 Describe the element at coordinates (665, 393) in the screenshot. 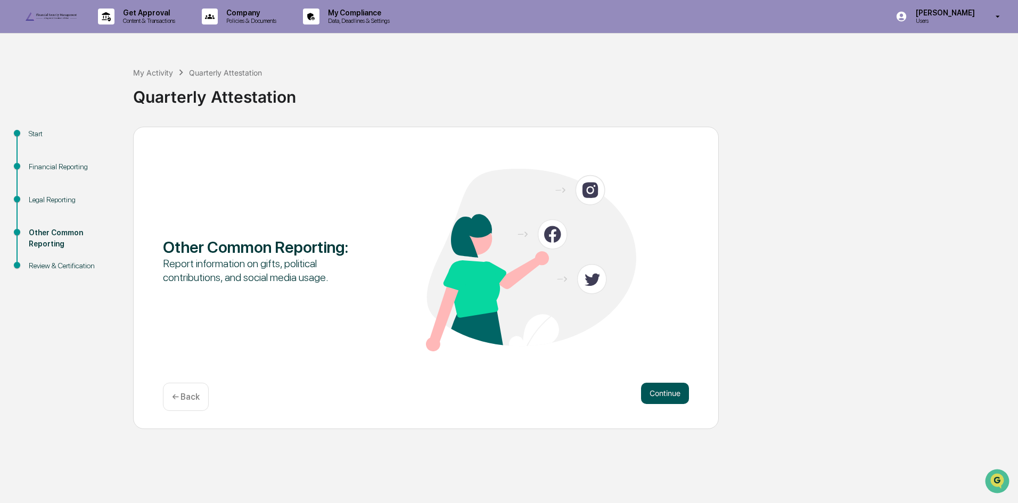

I see `button: Continue` at that location.